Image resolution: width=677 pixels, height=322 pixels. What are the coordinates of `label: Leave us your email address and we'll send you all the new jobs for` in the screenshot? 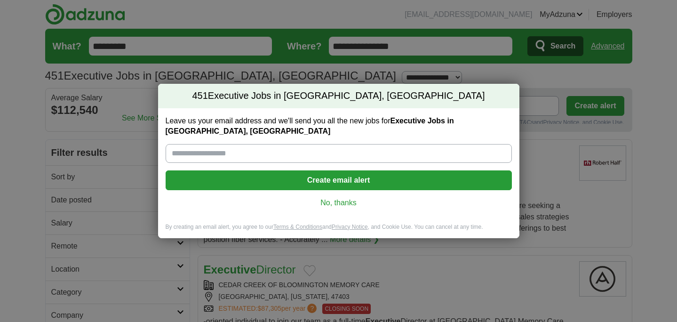 It's located at (338, 126).